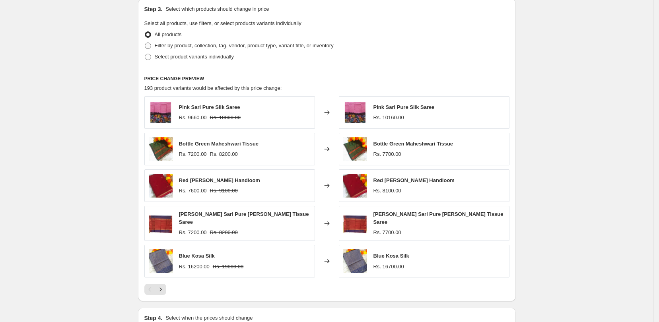  What do you see at coordinates (217, 9) in the screenshot?
I see `p: Select which products should change in price` at bounding box center [217, 9].